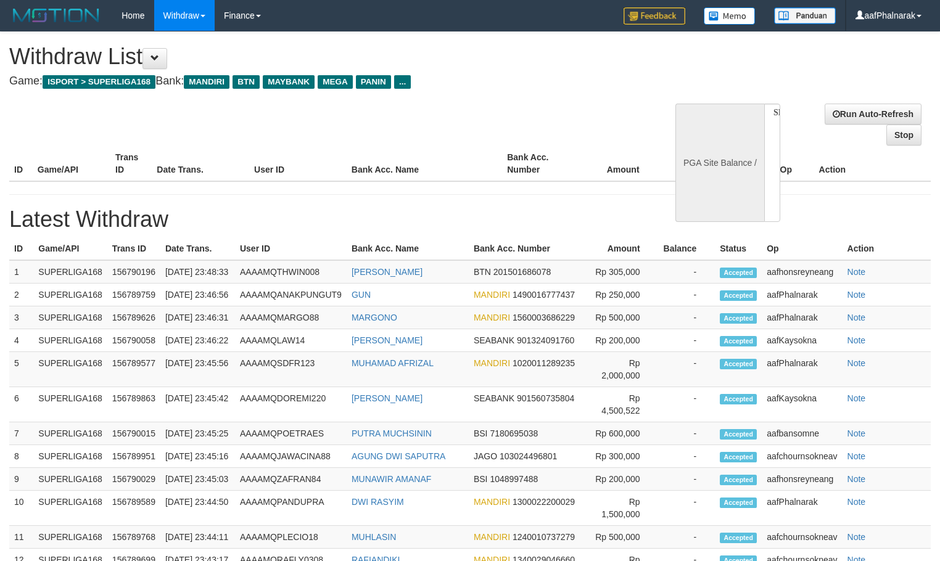 This screenshot has width=940, height=561. Describe the element at coordinates (802, 434) in the screenshot. I see `td: aafbansomne` at that location.